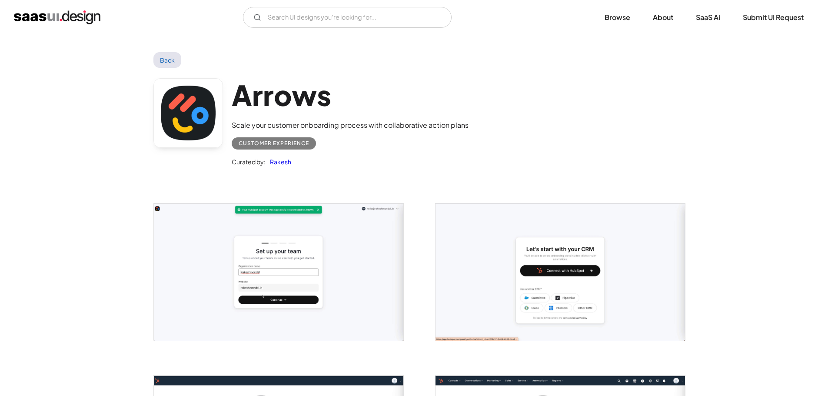 The width and height of the screenshot is (828, 396). I want to click on a: About, so click(663, 17).